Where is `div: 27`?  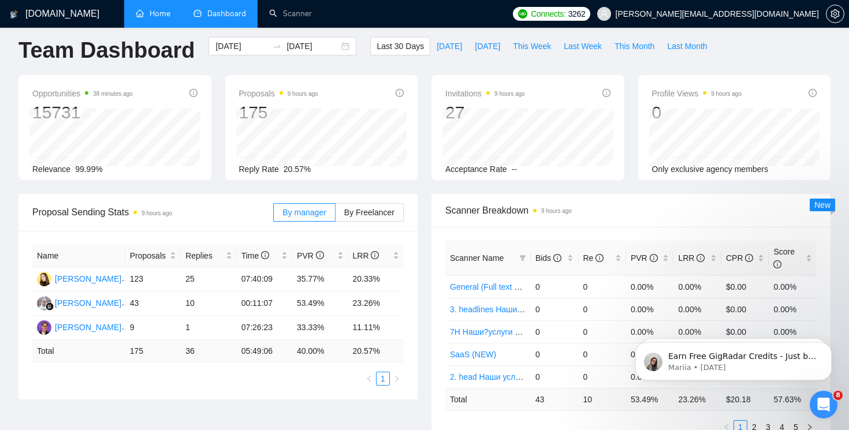 div: 27 is located at coordinates (485, 113).